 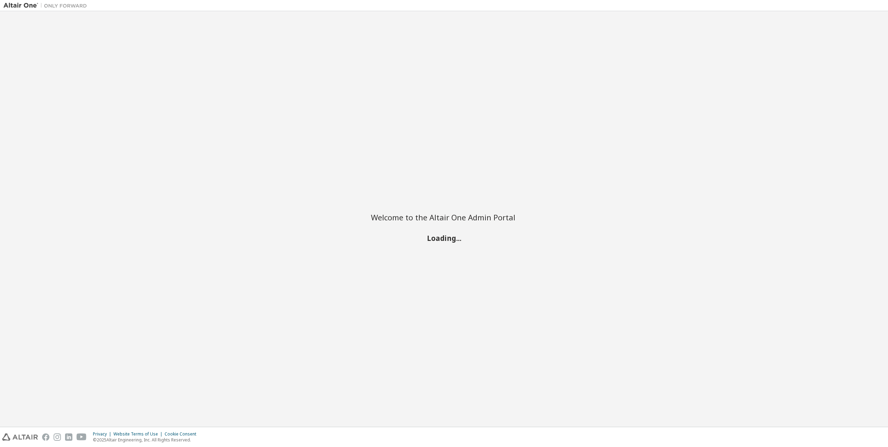 I want to click on img: altair_logo.svg, so click(x=20, y=437).